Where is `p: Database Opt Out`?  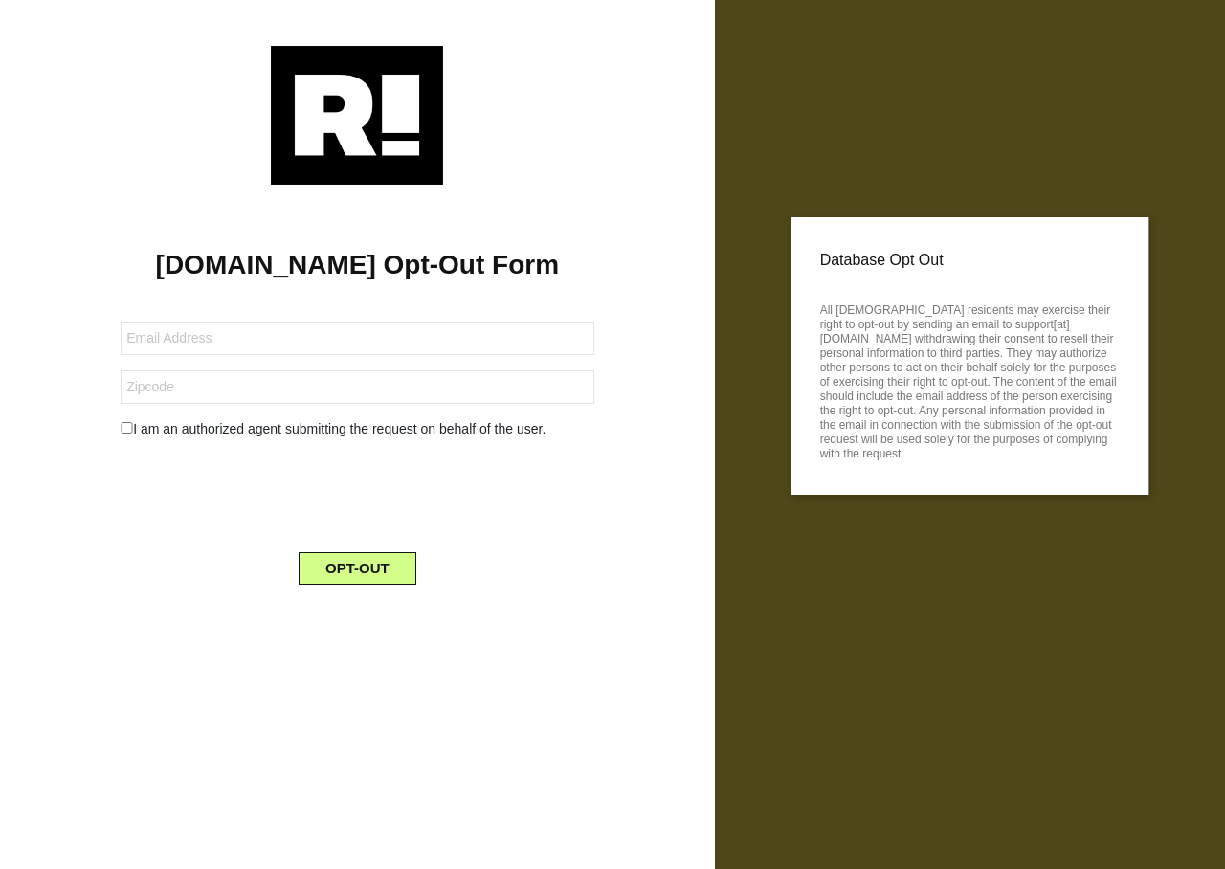
p: Database Opt Out is located at coordinates (969, 260).